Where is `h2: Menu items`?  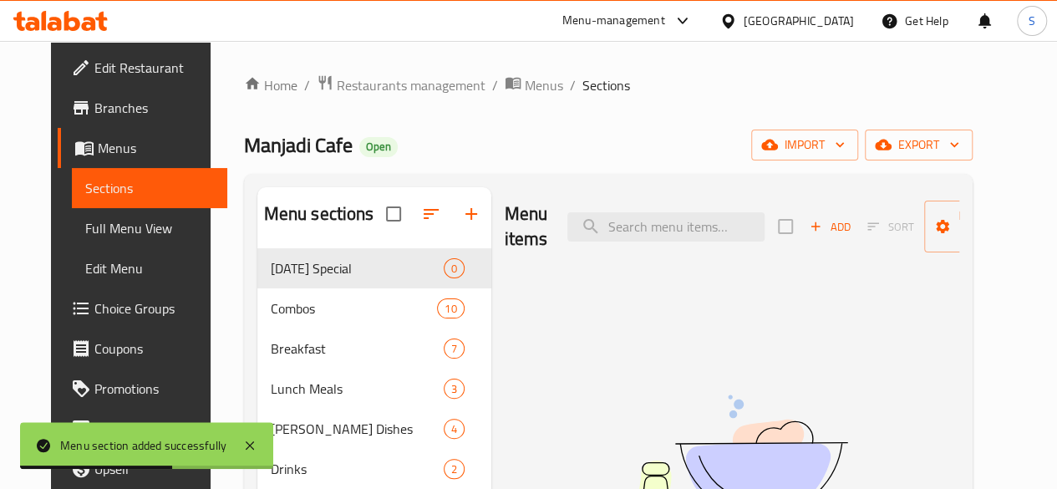 h2: Menu items is located at coordinates (526, 226).